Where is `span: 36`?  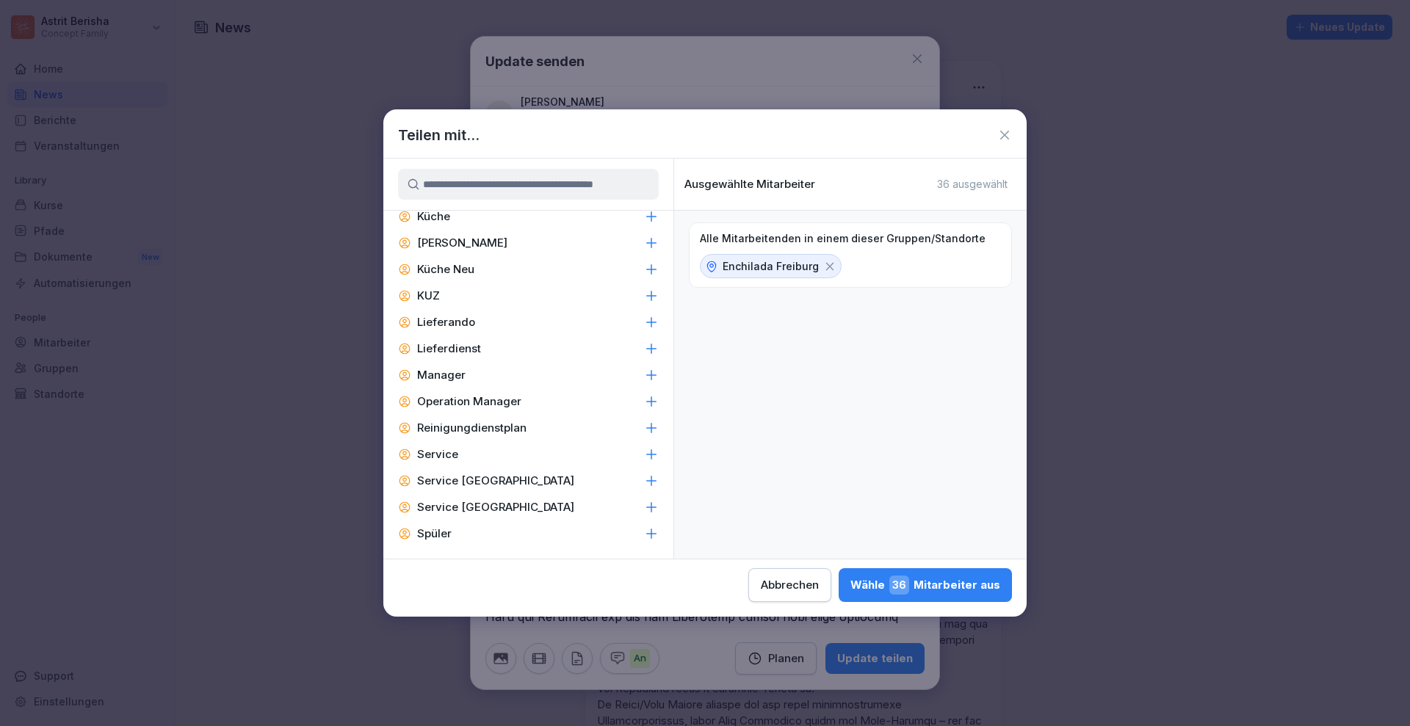 span: 36 is located at coordinates (899, 585).